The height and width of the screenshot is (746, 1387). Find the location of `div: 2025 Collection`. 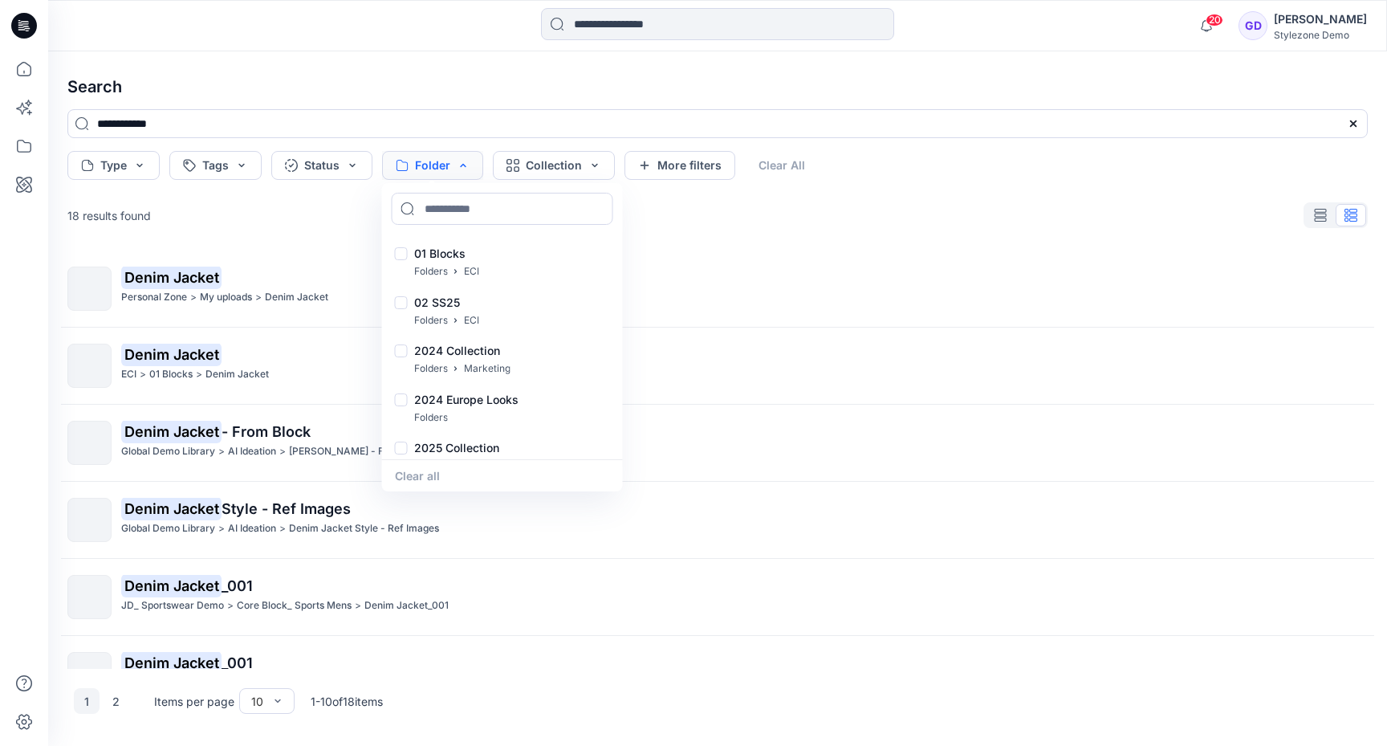

div: 2025 Collection is located at coordinates (503, 456).